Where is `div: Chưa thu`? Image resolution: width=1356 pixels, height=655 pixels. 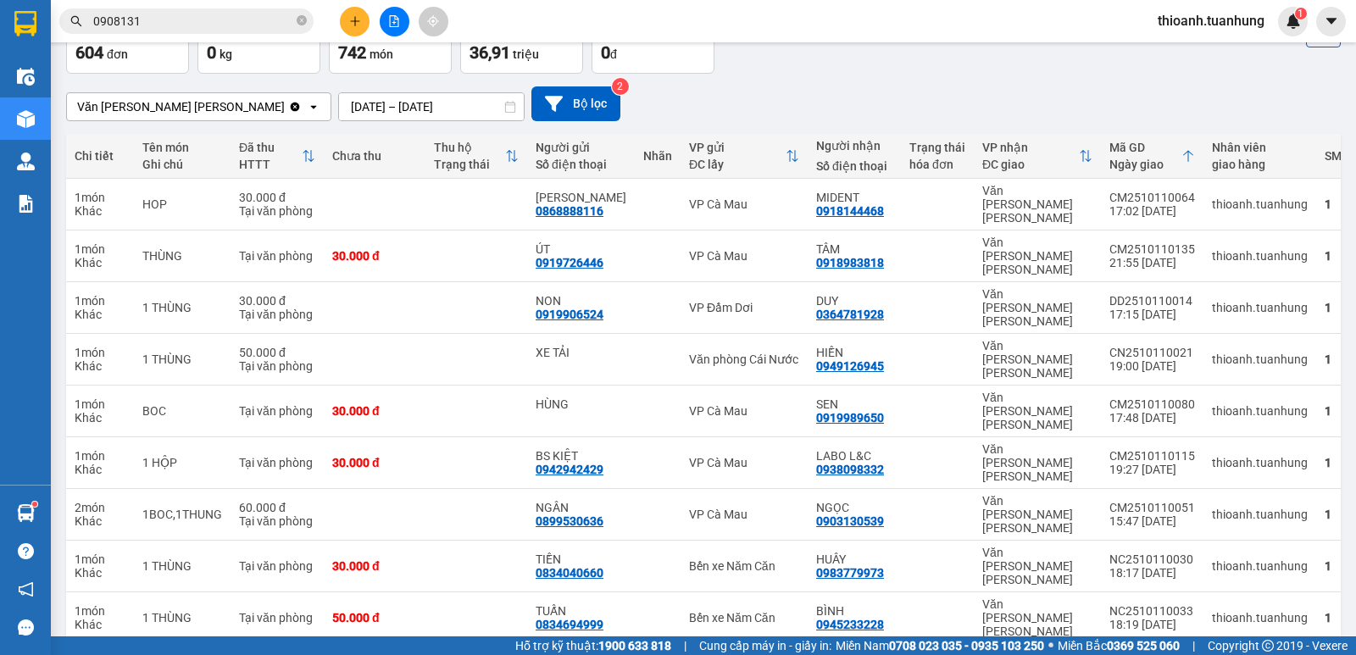 div: Chưa thu is located at coordinates (375, 156).